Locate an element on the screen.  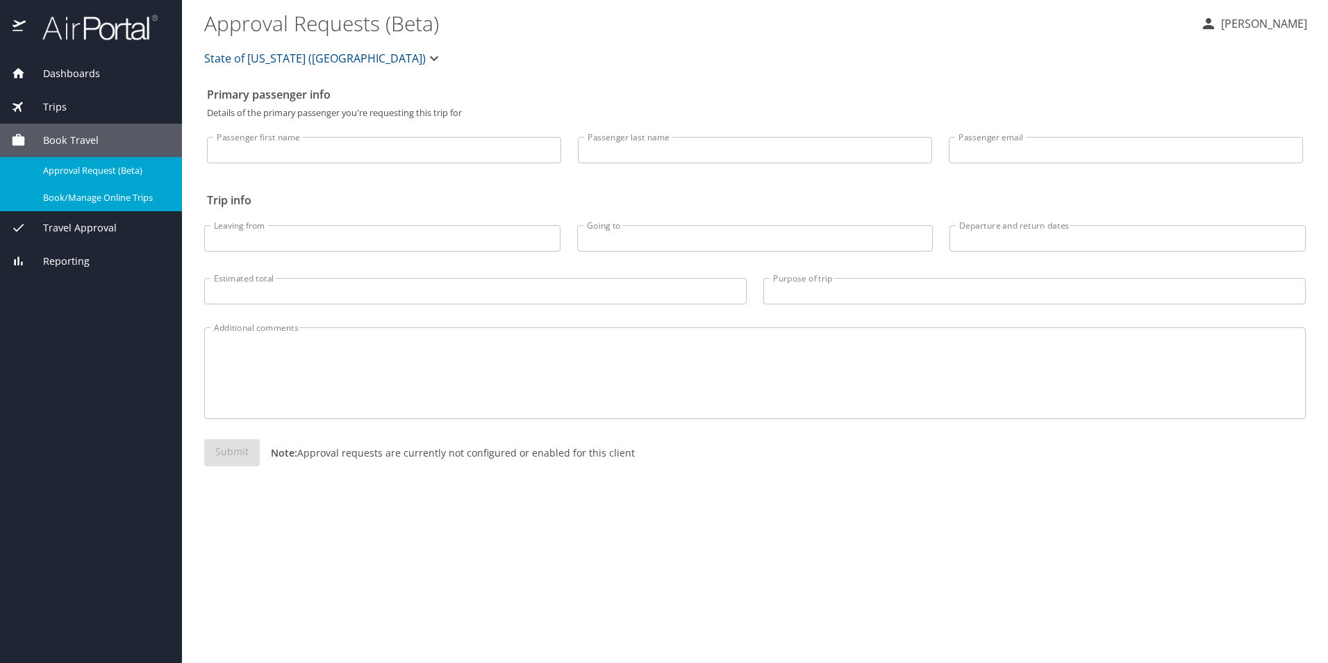
span: Book/Manage Online Trips is located at coordinates (104, 197).